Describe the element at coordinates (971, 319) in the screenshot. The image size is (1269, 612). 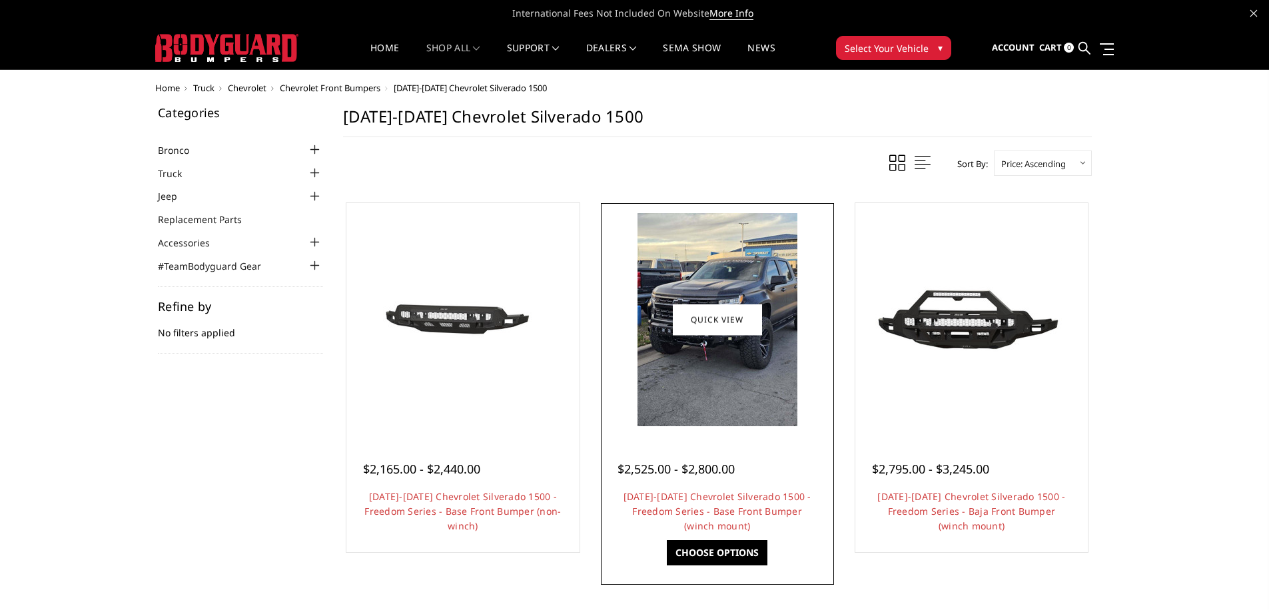
I see `img: 2022-2025 Chevrolet Silverado 1500 - Freedom Series - Baja Front Bumper (winch mount)` at that location.